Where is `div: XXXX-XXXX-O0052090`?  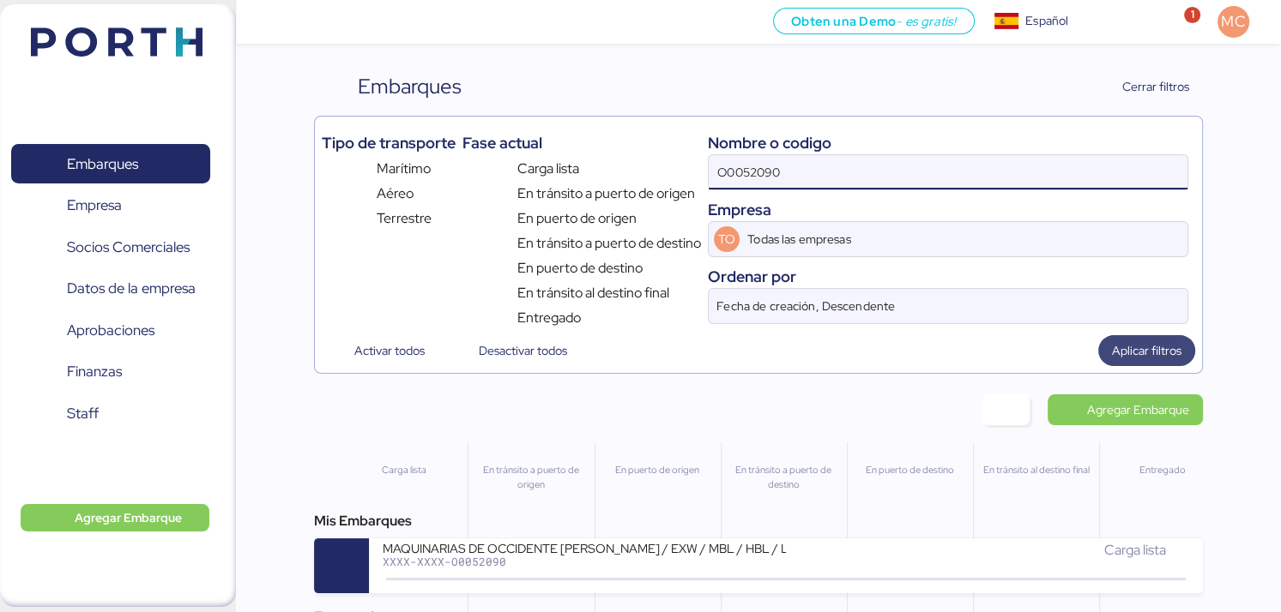
div: XXXX-XXXX-O0052090 is located at coordinates (584, 562).